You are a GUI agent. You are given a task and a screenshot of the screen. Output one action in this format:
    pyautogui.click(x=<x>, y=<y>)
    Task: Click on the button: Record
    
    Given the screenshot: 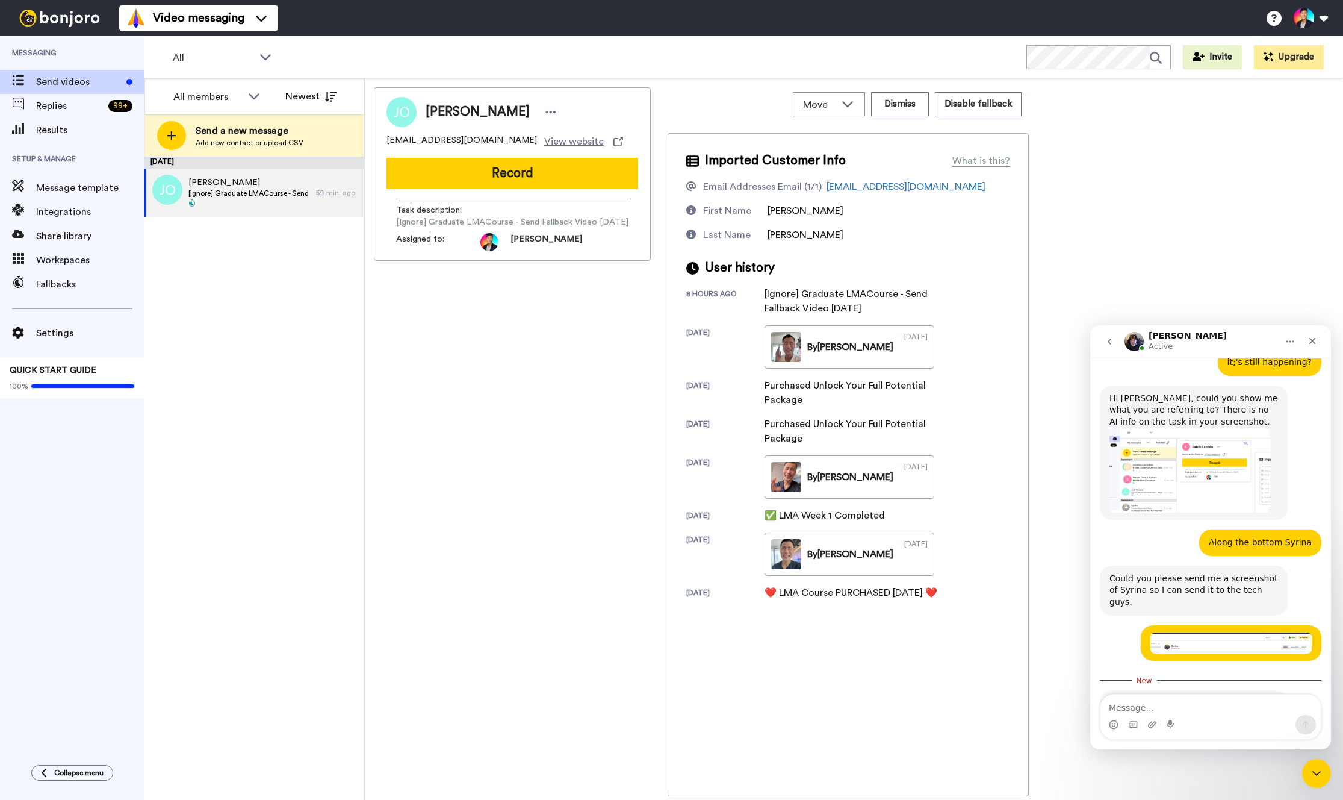 What is the action you would take?
    pyautogui.click(x=512, y=173)
    